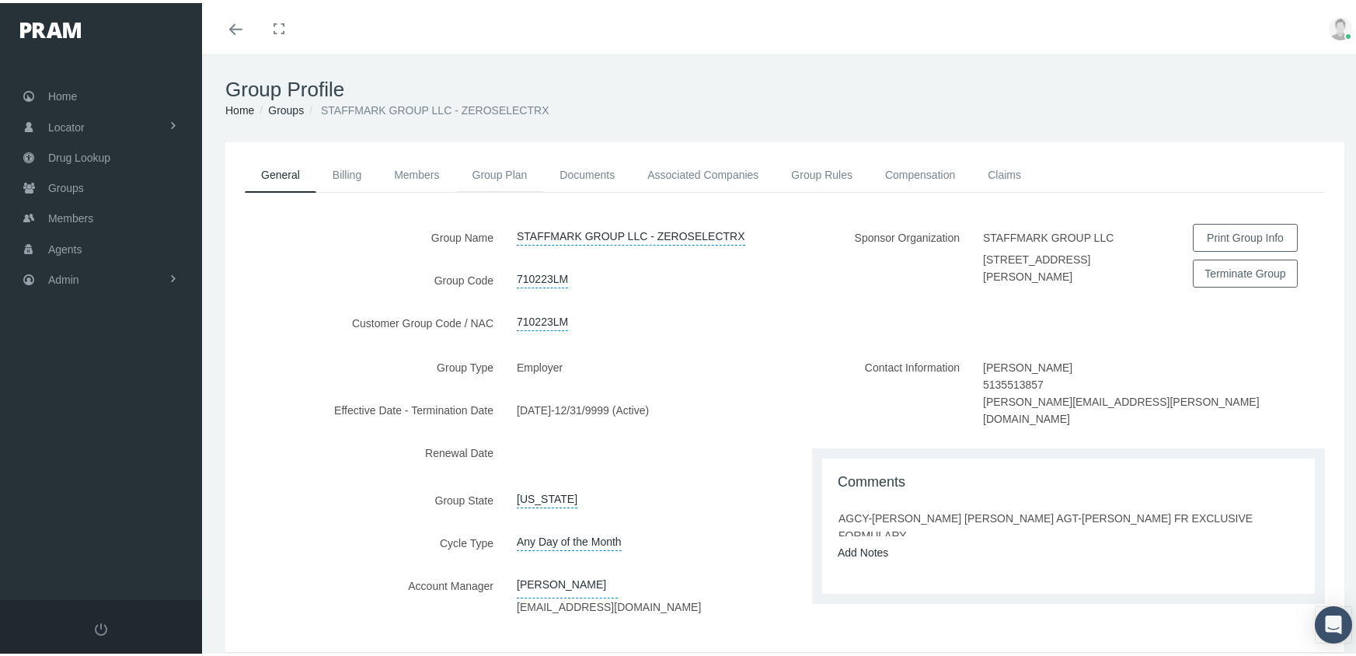 The width and height of the screenshot is (1356, 656). I want to click on a: Compensation, so click(920, 172).